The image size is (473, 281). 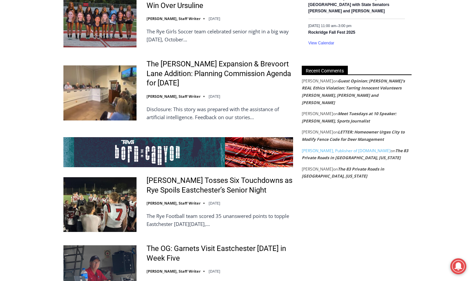 What do you see at coordinates (100, 205) in the screenshot?
I see `img: Miller Tosses Six Touchdowns as Rye Spoils Eastchester’s Senior Night` at bounding box center [100, 205].